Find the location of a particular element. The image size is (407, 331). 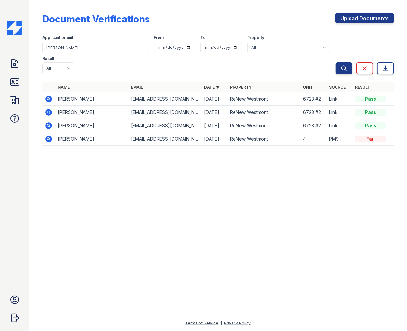

label: From is located at coordinates (159, 38).